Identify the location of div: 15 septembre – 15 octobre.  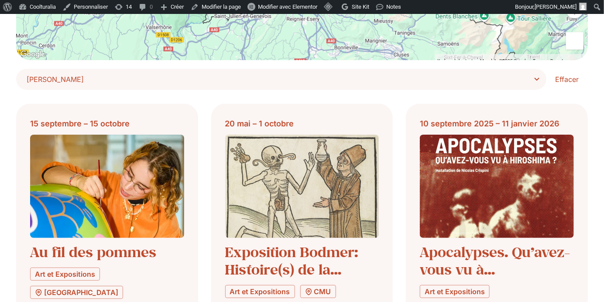
(107, 124).